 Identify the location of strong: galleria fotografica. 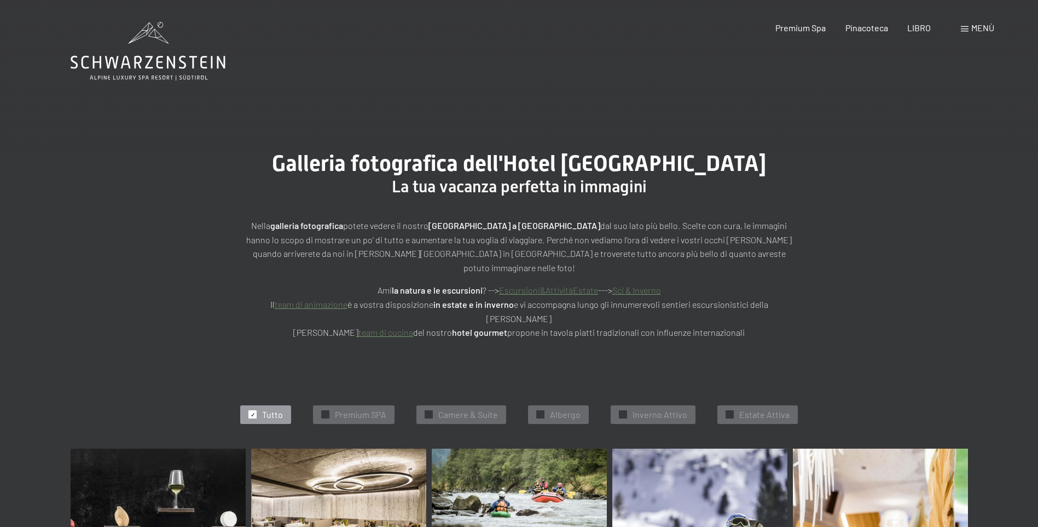
(307, 225).